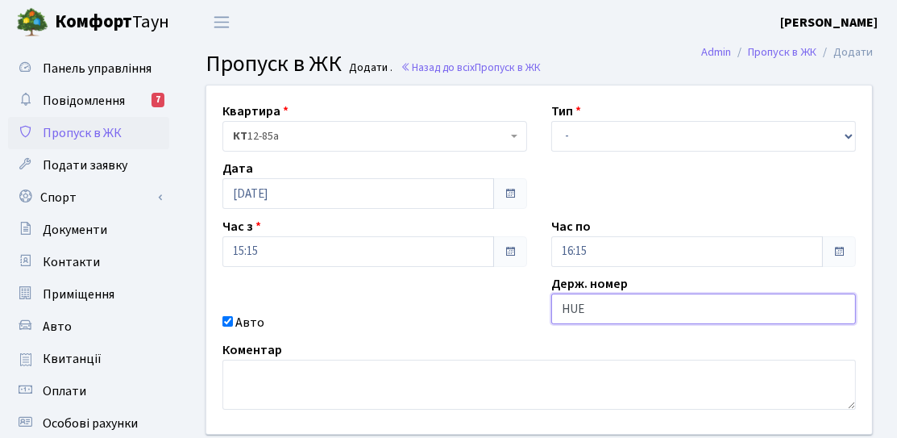  I want to click on b: КТ, so click(240, 136).